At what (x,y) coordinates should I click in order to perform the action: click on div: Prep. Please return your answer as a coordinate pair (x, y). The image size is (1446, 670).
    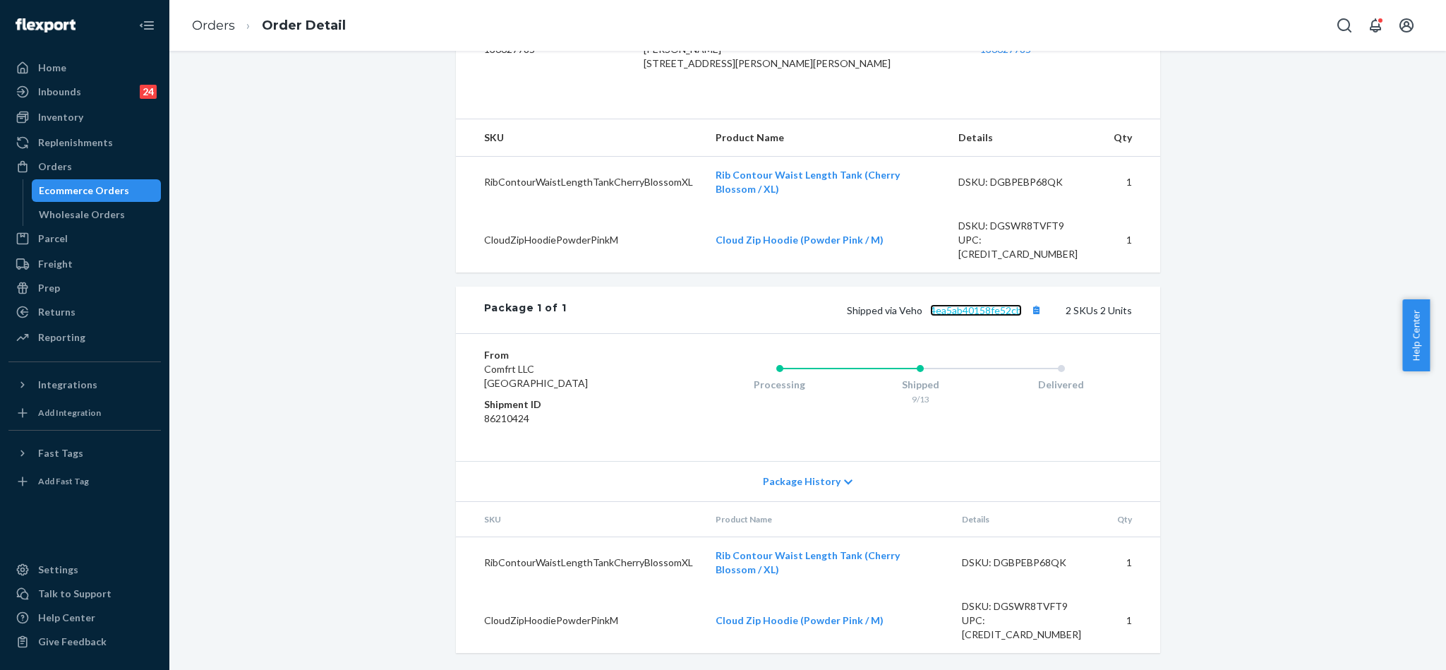
    Looking at the image, I should click on (49, 288).